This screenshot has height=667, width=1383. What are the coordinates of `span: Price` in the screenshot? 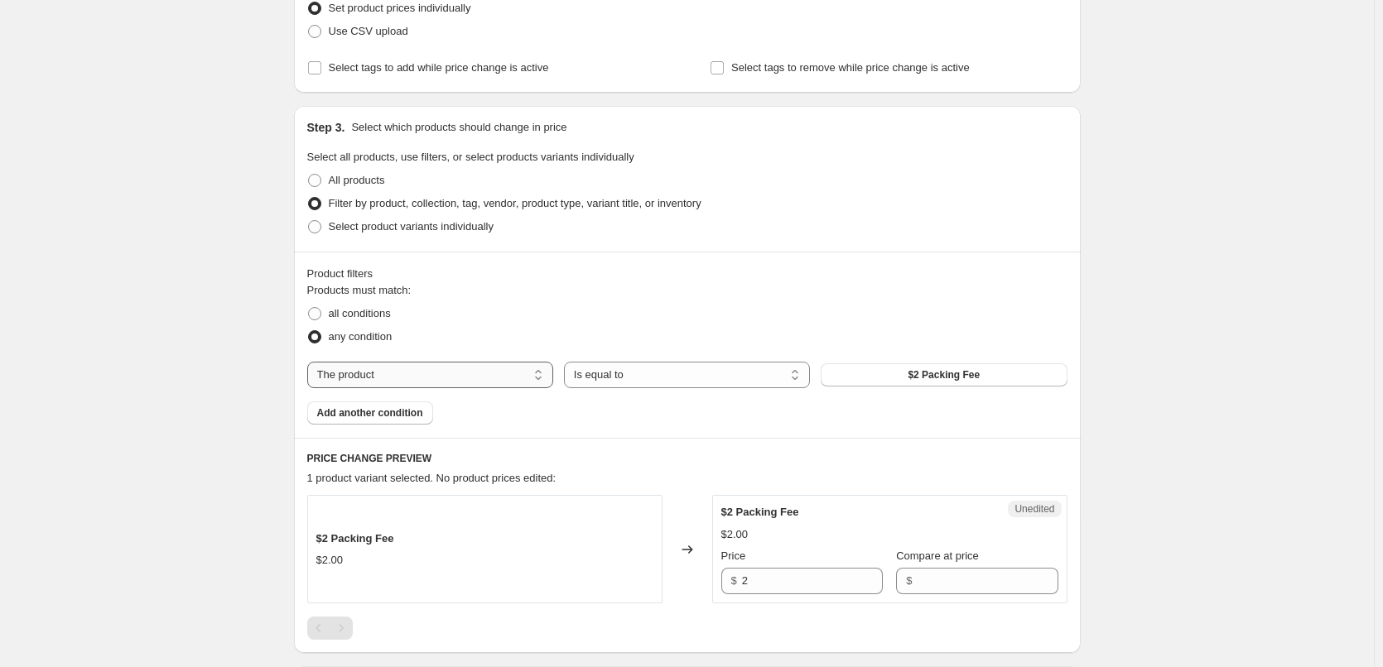 It's located at (734, 556).